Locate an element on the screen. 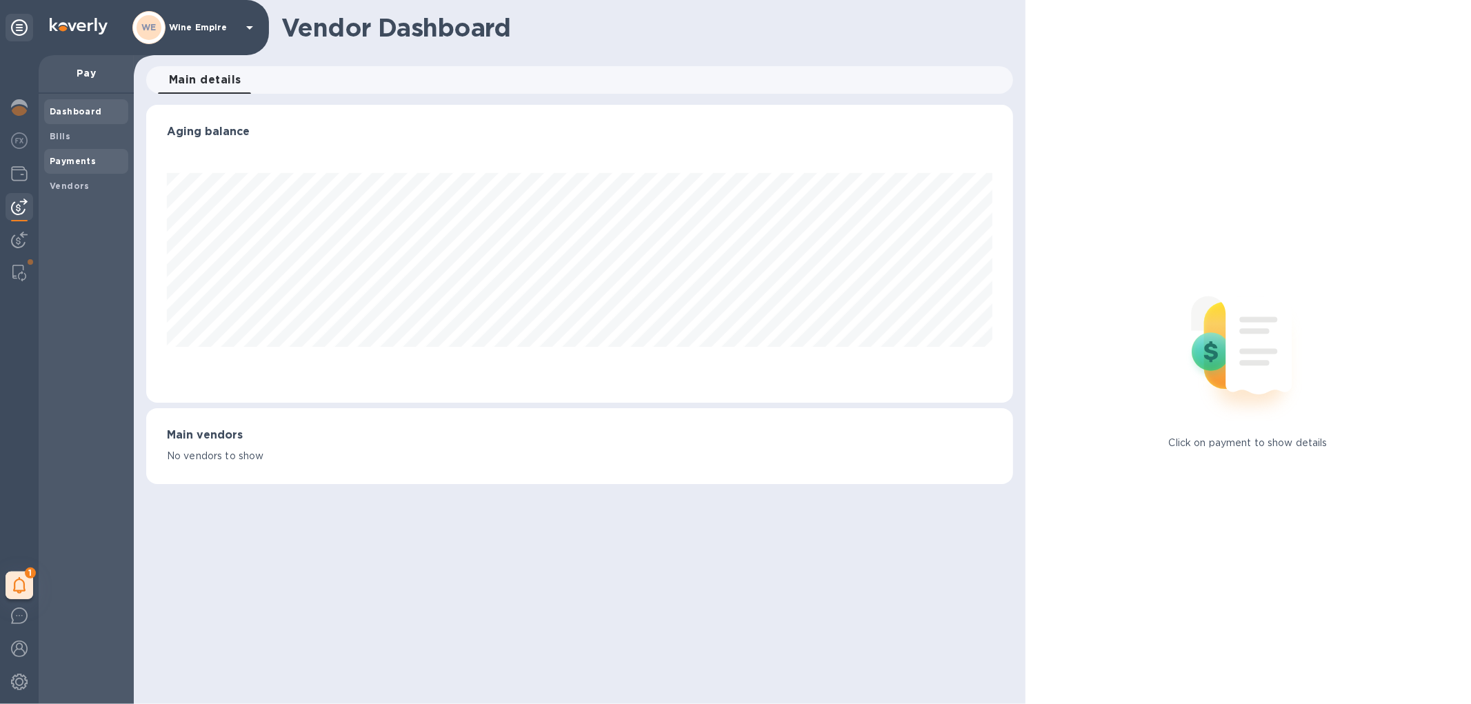  b: WE is located at coordinates (149, 27).